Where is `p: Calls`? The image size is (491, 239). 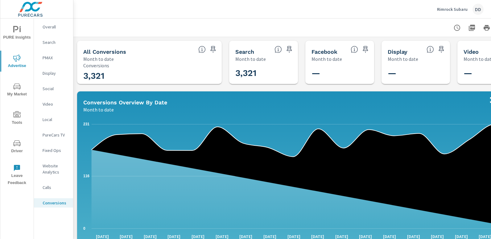
p: Calls is located at coordinates (55, 187).